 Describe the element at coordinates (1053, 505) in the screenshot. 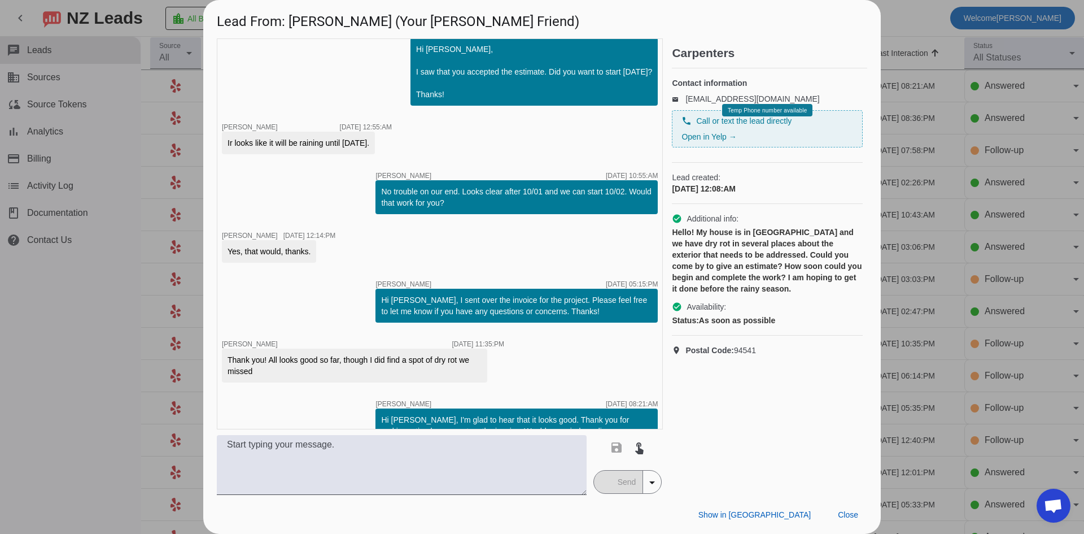

I see `div: Open chat` at that location.